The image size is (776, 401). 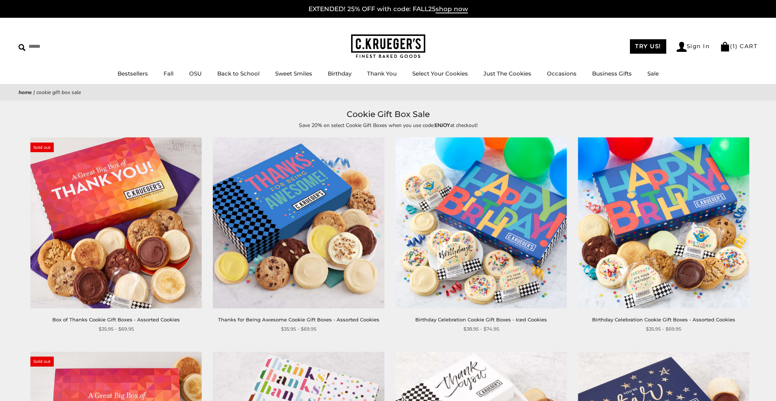 I want to click on img: C.KRUEGER'S, so click(x=388, y=46).